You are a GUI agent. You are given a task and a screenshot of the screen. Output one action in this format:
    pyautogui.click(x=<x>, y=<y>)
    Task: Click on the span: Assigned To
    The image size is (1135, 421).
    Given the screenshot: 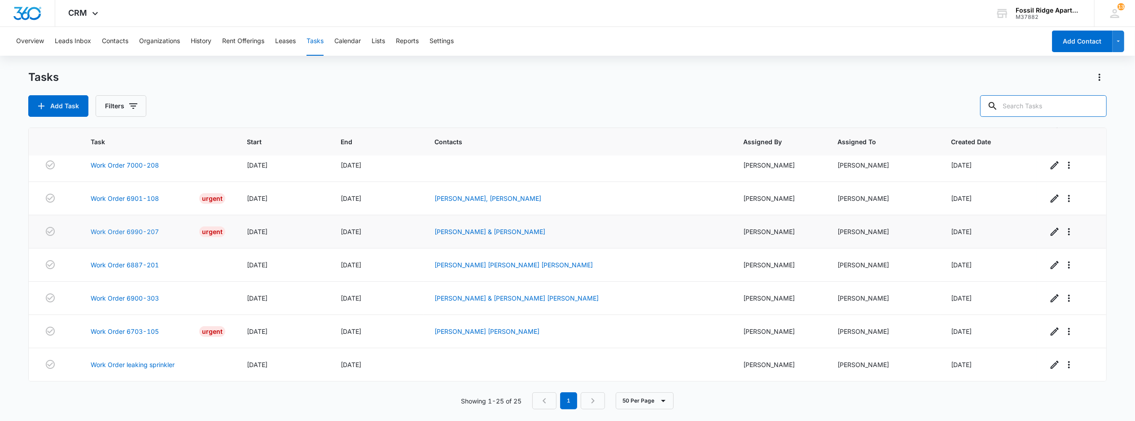 What is the action you would take?
    pyautogui.click(x=878, y=141)
    